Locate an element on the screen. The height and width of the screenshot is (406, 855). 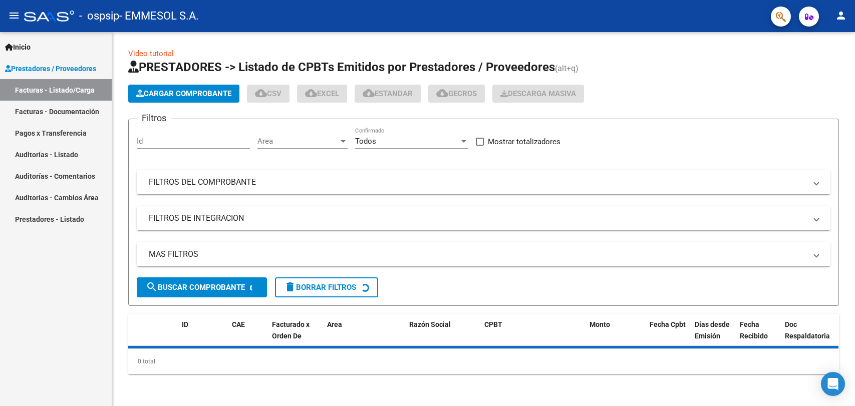
span: Mostrar totalizadores is located at coordinates (524, 142).